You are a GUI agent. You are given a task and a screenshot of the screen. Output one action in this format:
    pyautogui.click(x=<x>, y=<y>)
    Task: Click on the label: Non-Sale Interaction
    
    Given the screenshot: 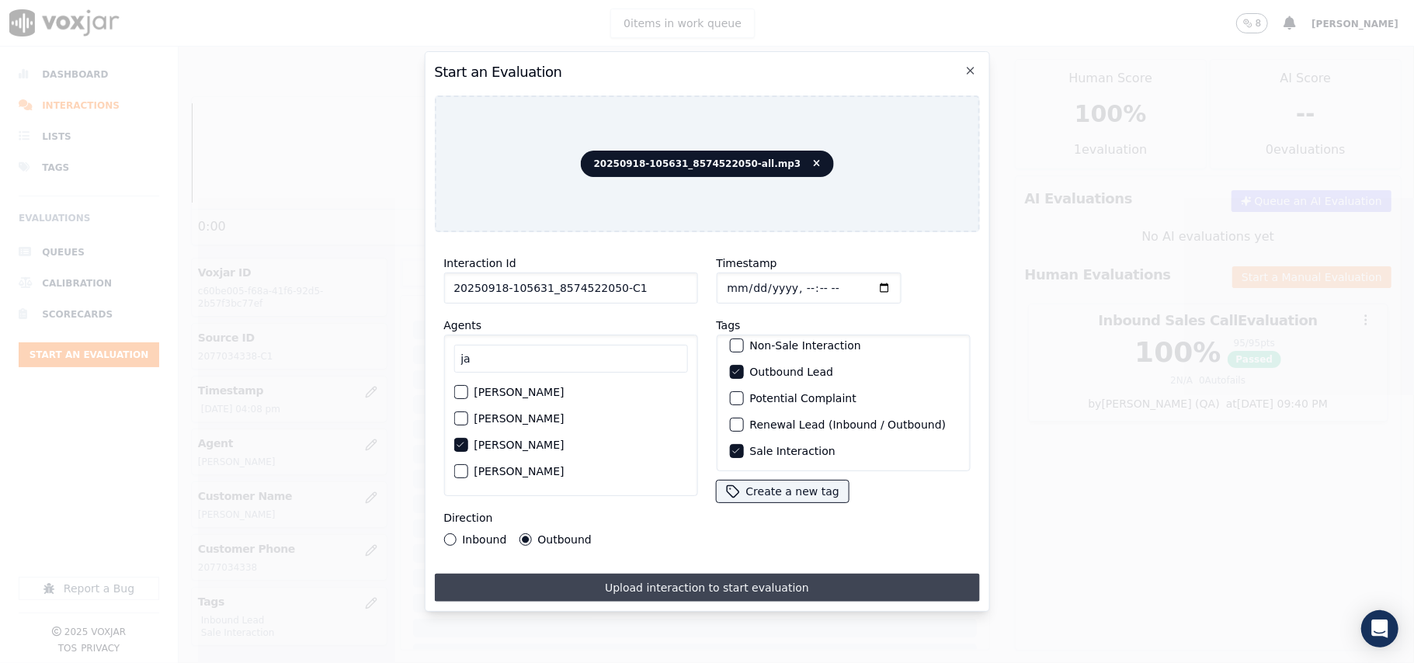 What is the action you would take?
    pyautogui.click(x=805, y=346)
    